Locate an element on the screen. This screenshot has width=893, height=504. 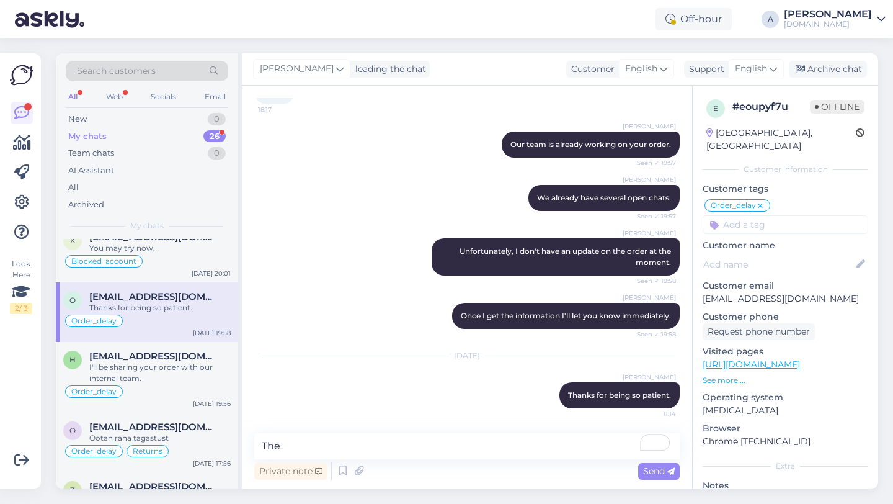
p: Customer email is located at coordinates (785, 285).